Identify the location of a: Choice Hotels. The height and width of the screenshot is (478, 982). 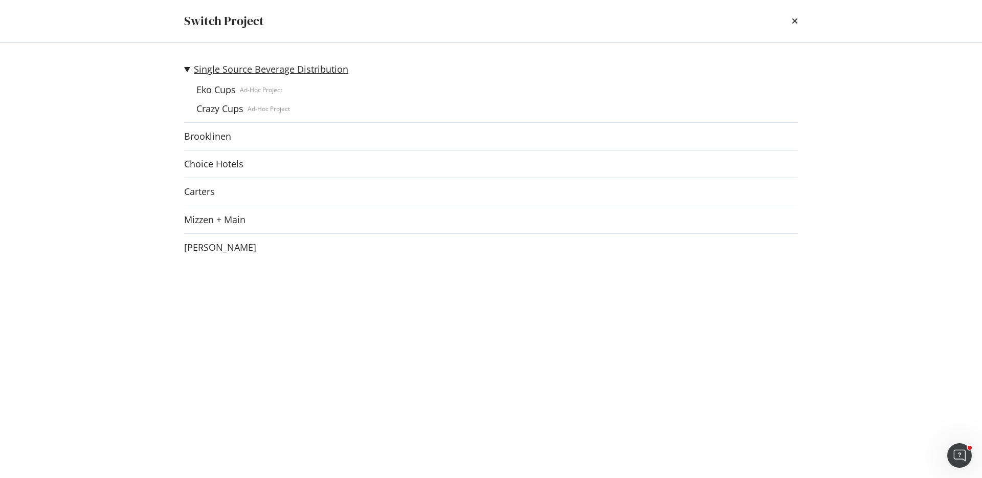
(214, 164).